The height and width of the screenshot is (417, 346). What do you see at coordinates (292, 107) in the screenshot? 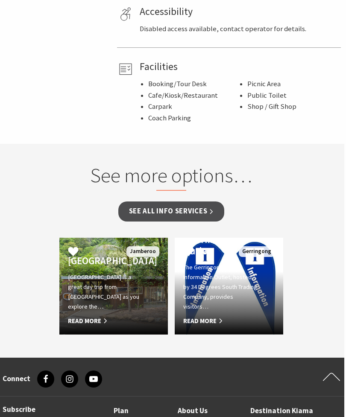
I see `li: Shop / Gift Shop` at bounding box center [292, 107].